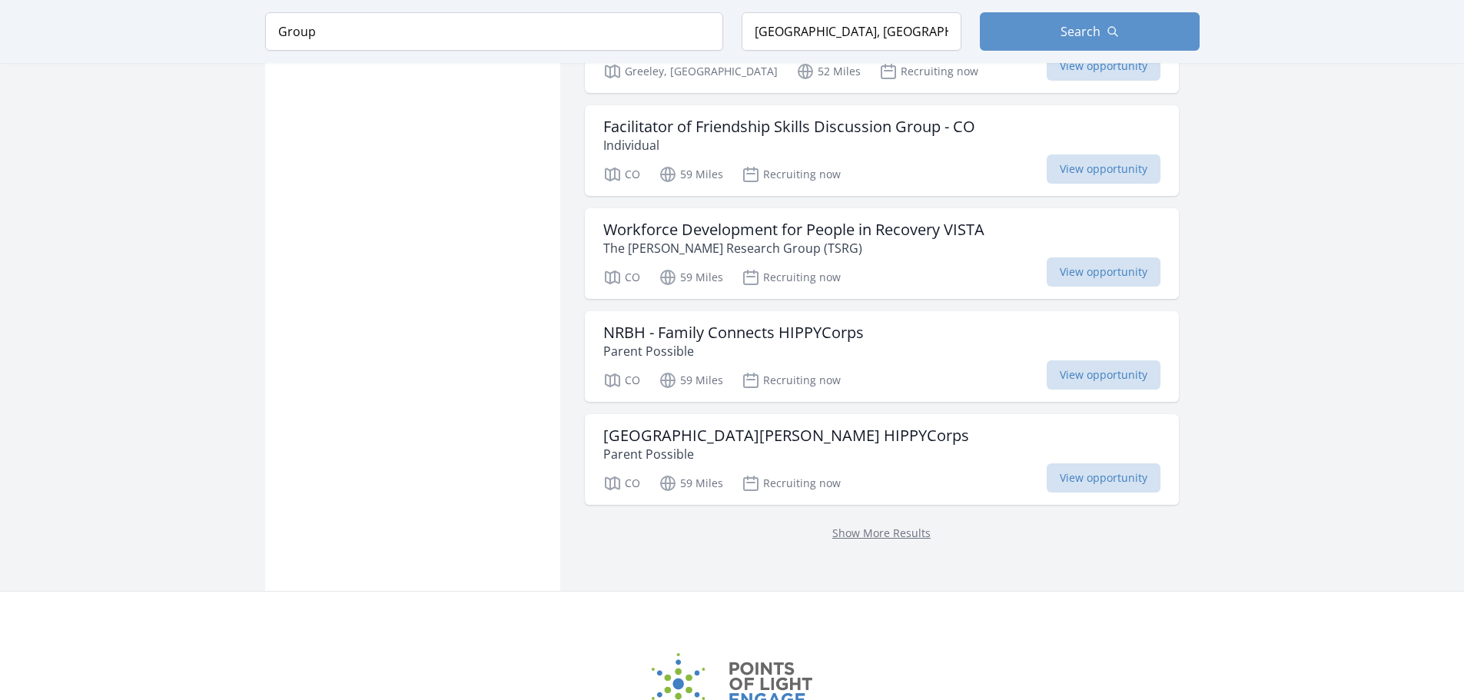 This screenshot has height=700, width=1464. What do you see at coordinates (882, 151) in the screenshot?
I see `a: Facilitator of Friendship Skills Discussion Group - CO Individual CO 59 Miles Recruiting now View...` at bounding box center [882, 151].